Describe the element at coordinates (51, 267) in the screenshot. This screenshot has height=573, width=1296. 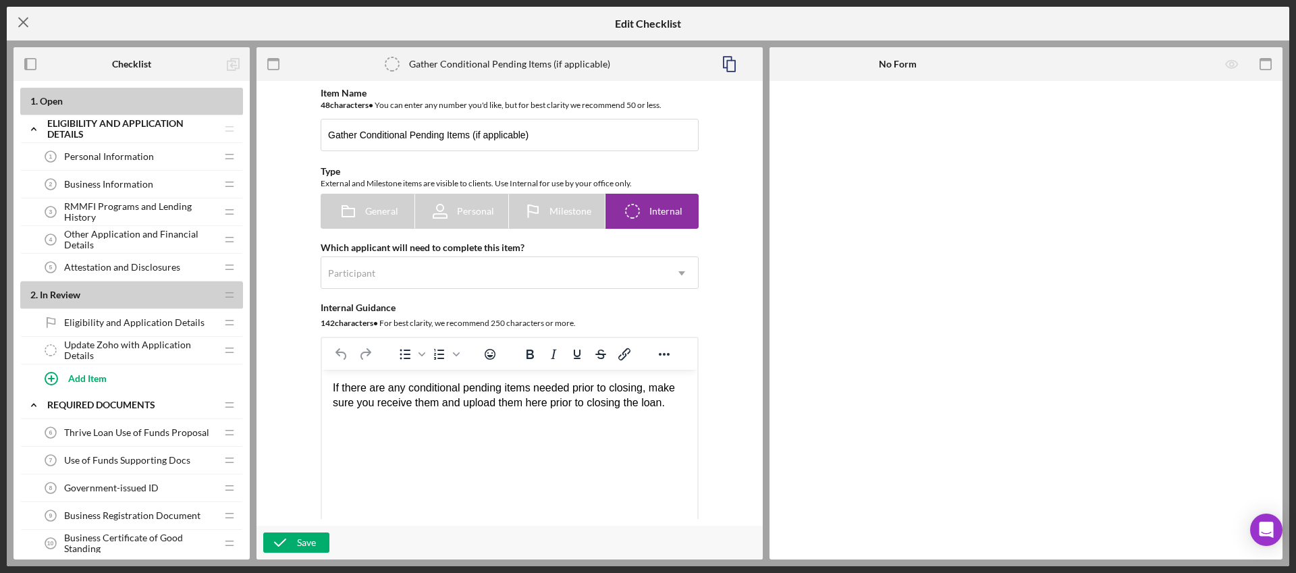
I see `tspan: 5` at that location.